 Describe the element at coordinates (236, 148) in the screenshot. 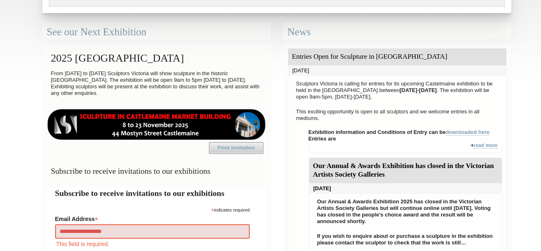

I see `a: Print Invitation` at that location.